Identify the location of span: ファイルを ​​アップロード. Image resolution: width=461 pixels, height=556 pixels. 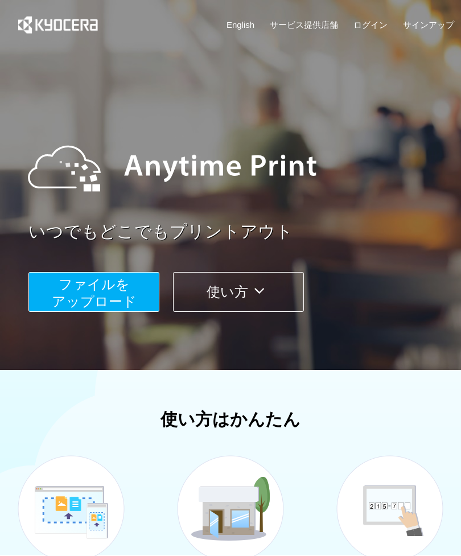
(94, 293).